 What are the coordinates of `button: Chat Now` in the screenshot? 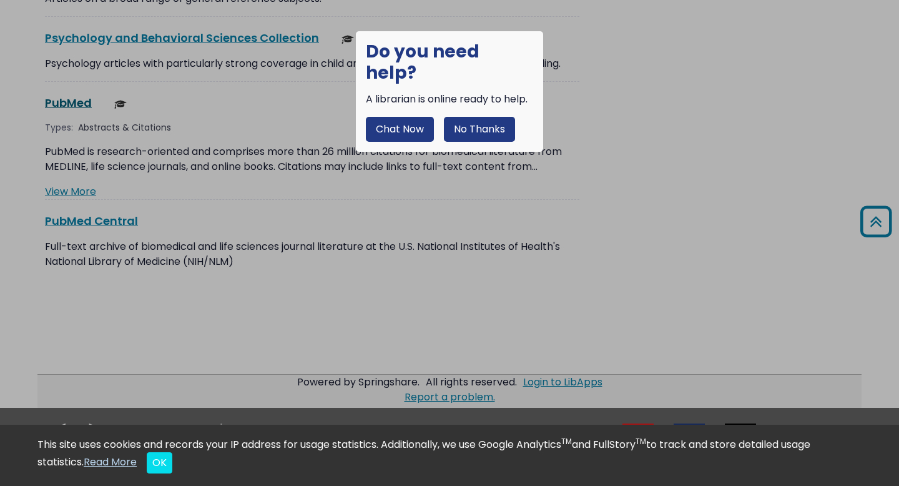 It's located at (400, 129).